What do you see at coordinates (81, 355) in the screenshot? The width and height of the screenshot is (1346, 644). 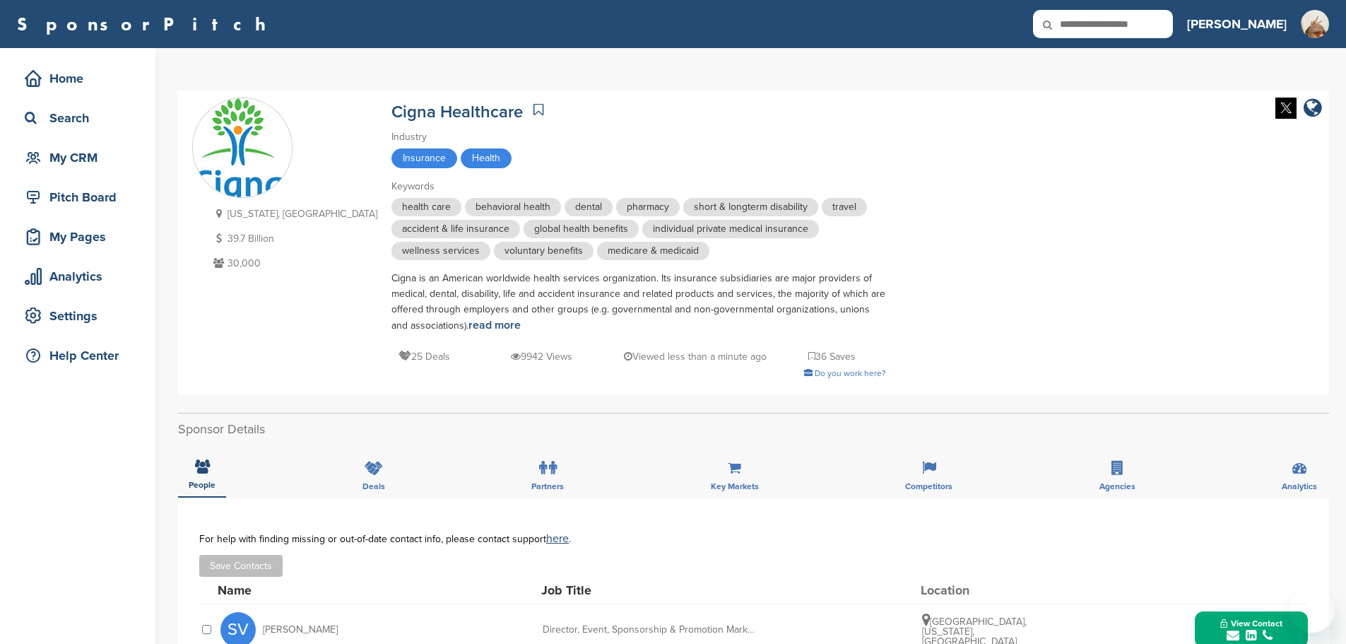 I see `div: Help Center` at bounding box center [81, 355].